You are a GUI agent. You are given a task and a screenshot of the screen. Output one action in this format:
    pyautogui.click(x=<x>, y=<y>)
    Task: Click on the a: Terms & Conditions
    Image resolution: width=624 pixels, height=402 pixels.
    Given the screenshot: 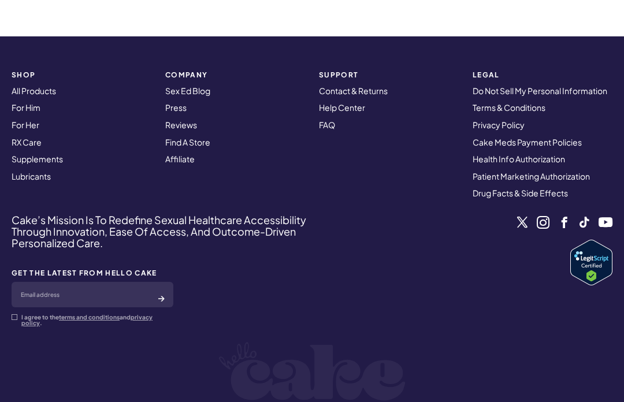 What is the action you would take?
    pyautogui.click(x=509, y=107)
    